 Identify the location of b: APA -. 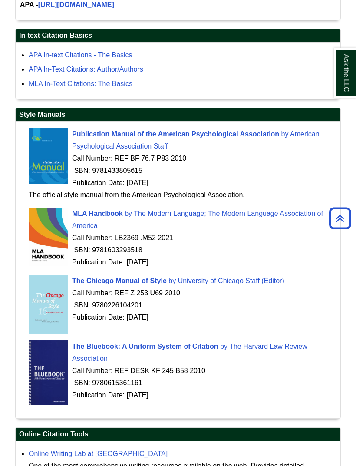
(67, 5).